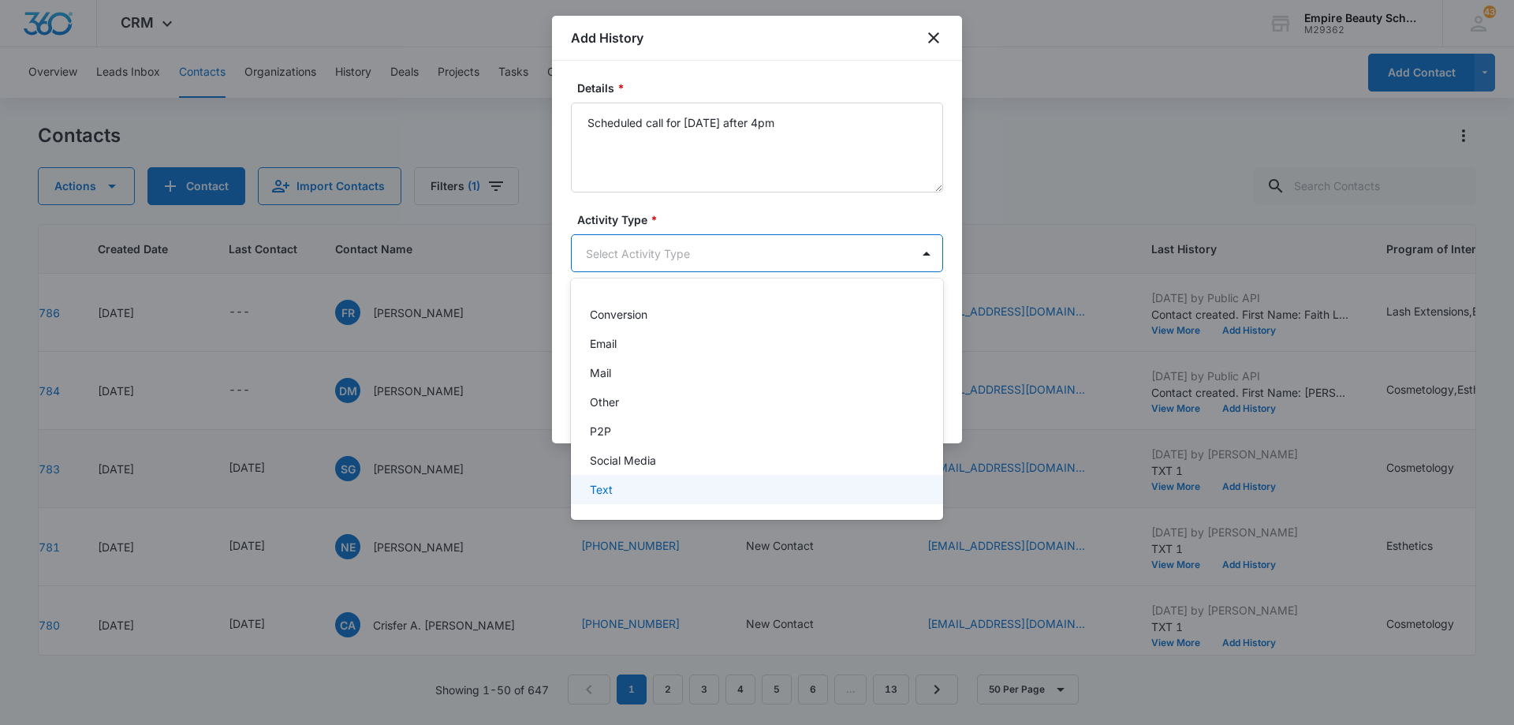  I want to click on p: Email, so click(603, 343).